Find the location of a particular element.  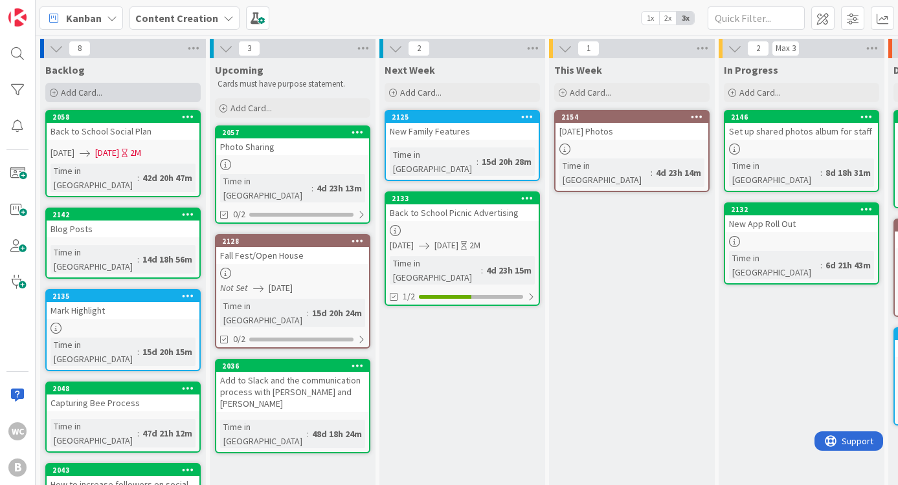

div: 2132 is located at coordinates (801, 210).